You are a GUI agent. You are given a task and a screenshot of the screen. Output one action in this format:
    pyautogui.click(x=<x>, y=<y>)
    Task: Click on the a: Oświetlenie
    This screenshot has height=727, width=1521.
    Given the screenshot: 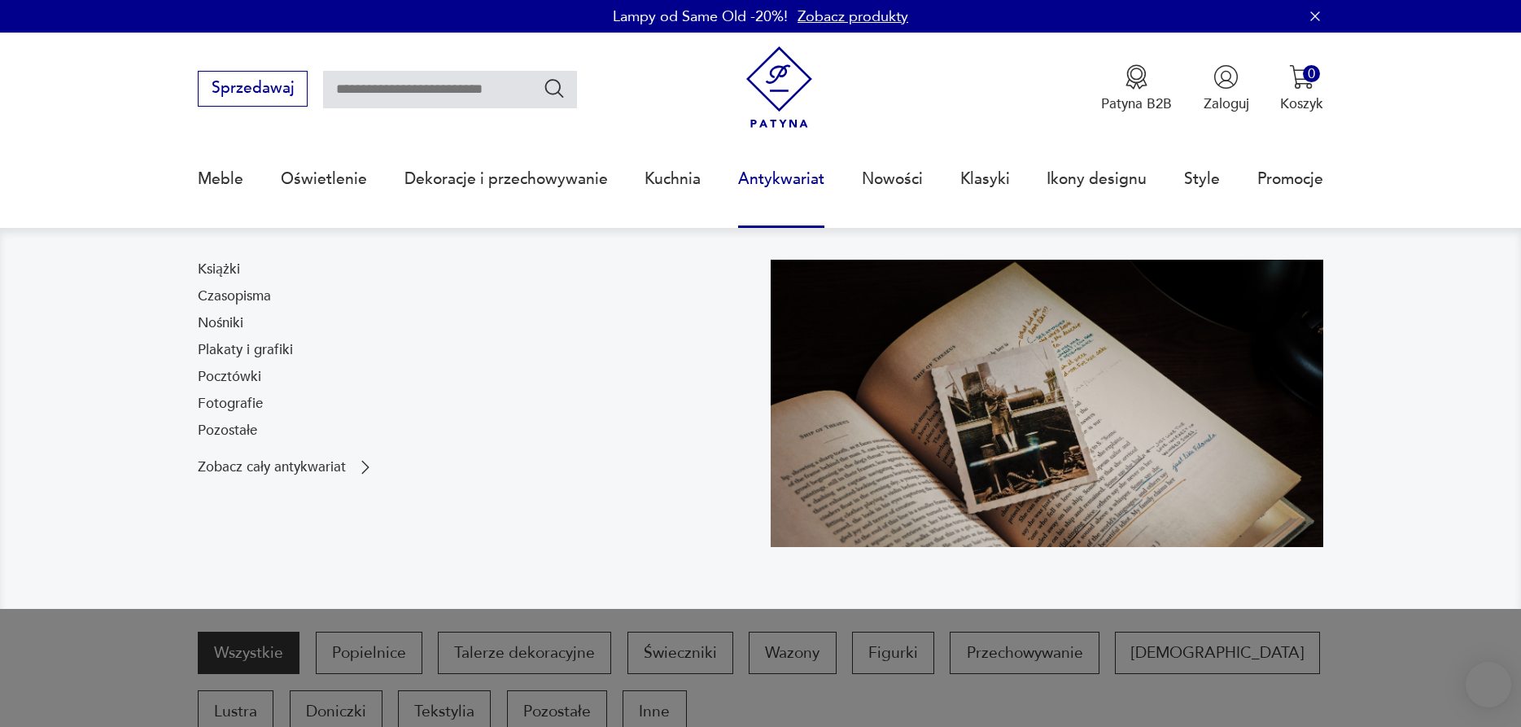 What is the action you would take?
    pyautogui.click(x=324, y=179)
    